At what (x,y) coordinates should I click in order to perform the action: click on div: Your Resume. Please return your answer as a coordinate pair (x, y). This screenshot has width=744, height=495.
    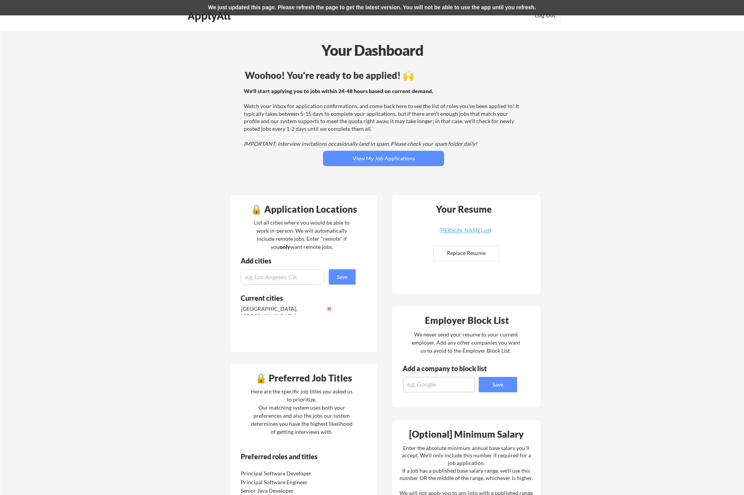
    Looking at the image, I should click on (464, 209).